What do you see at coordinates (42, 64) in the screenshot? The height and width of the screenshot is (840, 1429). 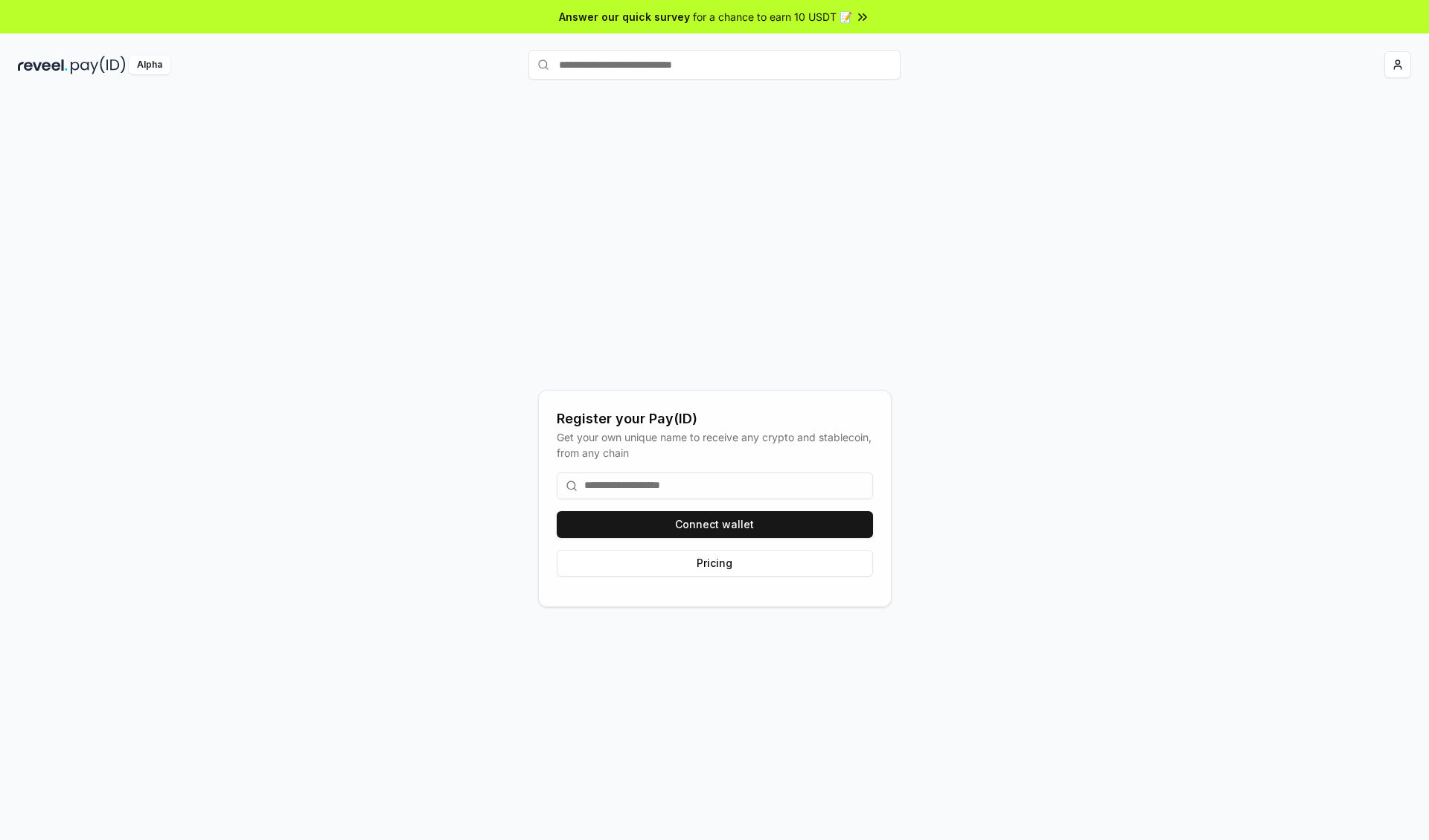 I see `img: reveel_dark` at bounding box center [42, 64].